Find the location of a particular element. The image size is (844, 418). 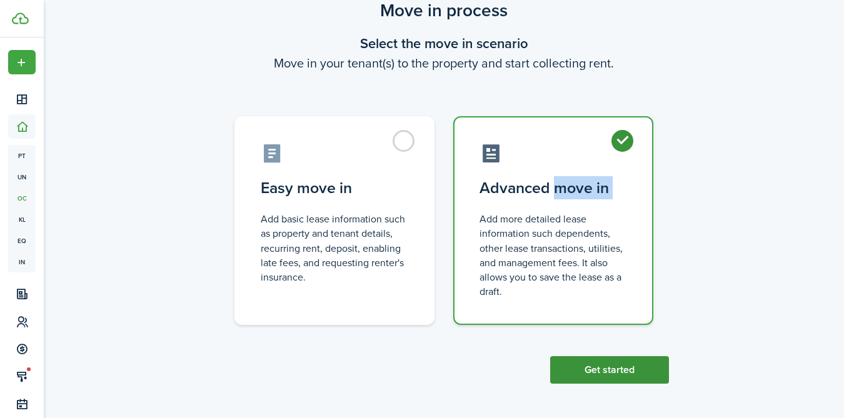

control-radio-card-title: Easy move in is located at coordinates (334, 188).